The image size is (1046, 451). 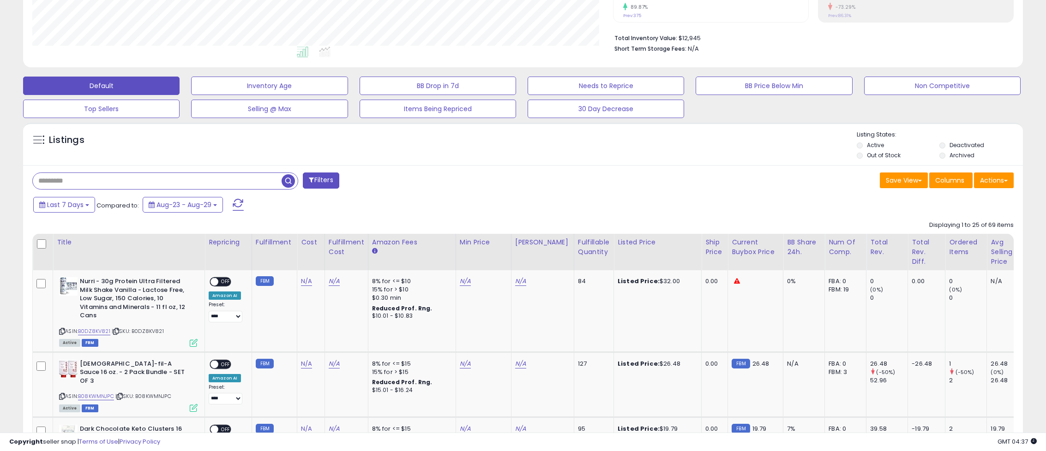 What do you see at coordinates (410, 290) in the screenshot?
I see `div: 15% for > $10` at bounding box center [410, 290].